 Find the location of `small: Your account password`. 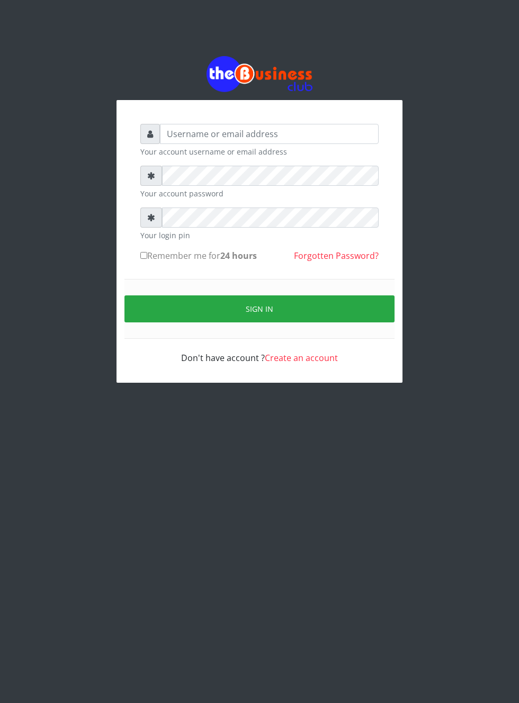

small: Your account password is located at coordinates (259, 193).